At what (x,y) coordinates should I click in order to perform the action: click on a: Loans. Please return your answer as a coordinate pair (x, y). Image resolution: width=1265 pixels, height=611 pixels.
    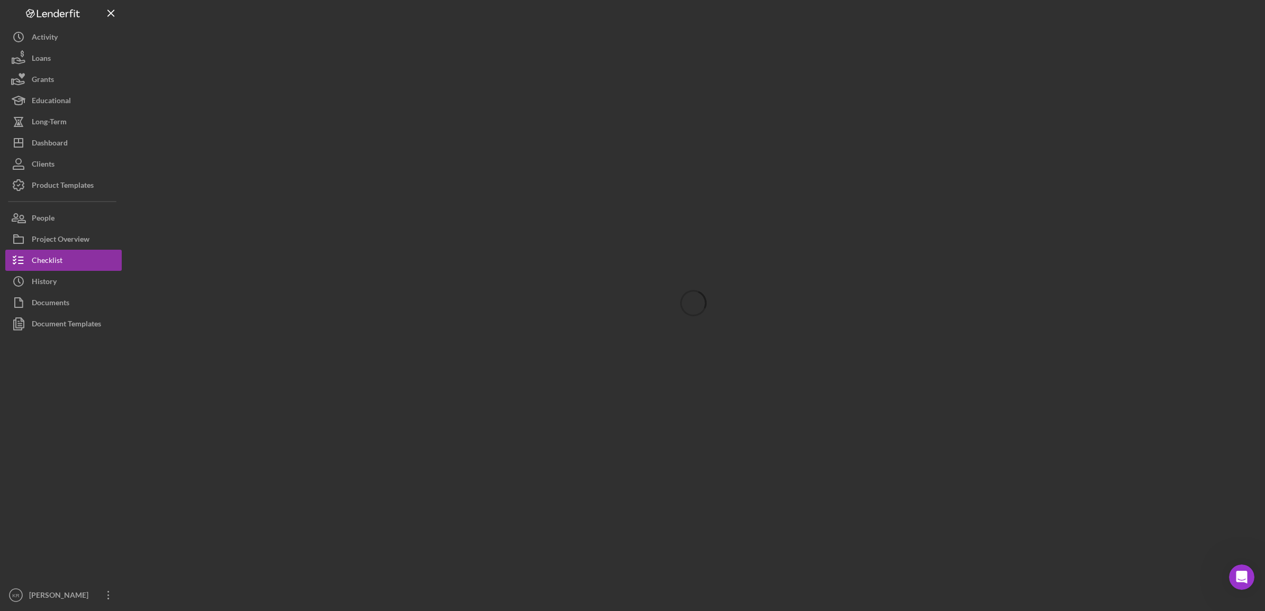
    Looking at the image, I should click on (64, 58).